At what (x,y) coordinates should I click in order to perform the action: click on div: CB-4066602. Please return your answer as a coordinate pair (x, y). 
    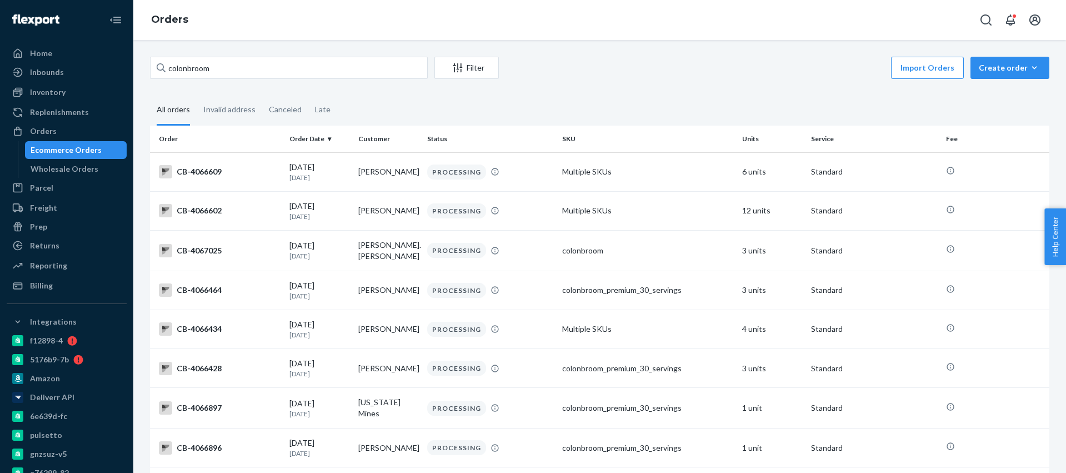
    Looking at the image, I should click on (219, 211).